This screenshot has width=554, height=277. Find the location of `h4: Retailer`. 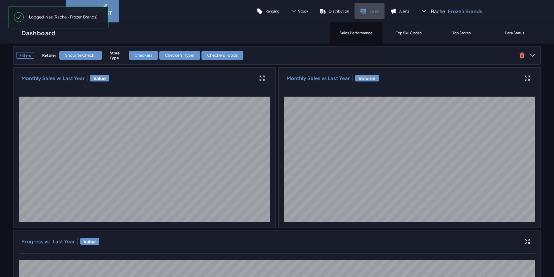

h4: Retailer is located at coordinates (49, 55).